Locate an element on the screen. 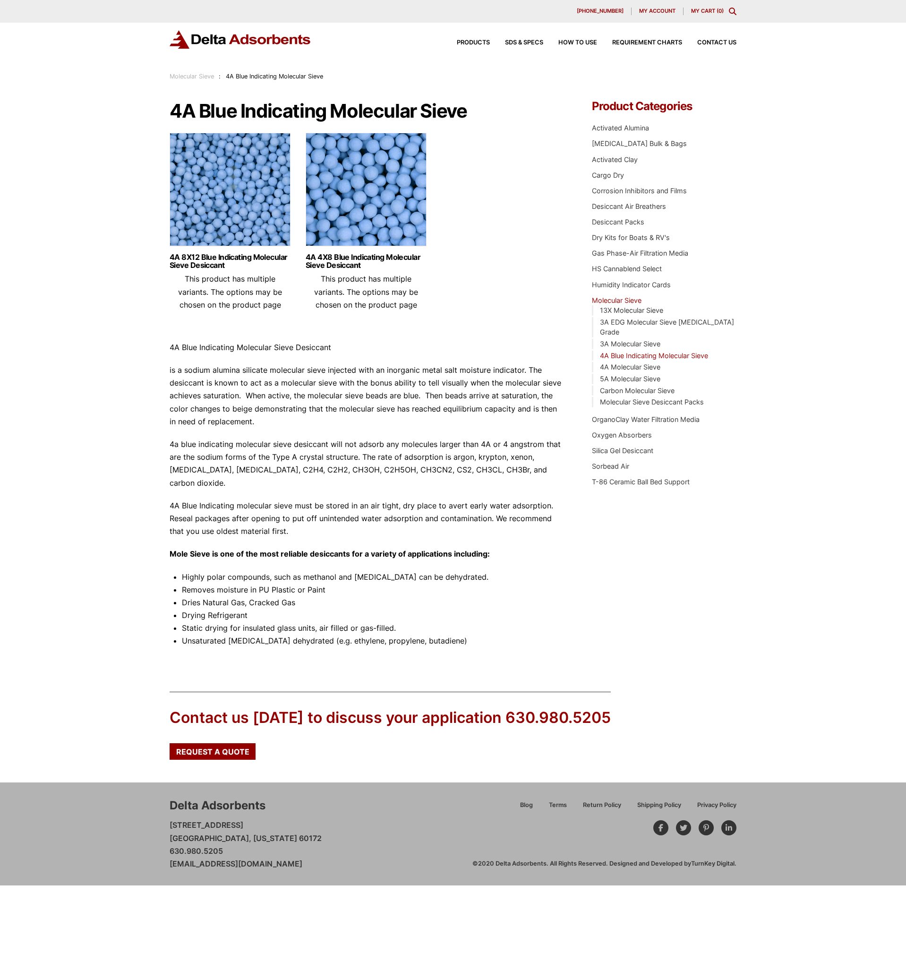  img: Delta Adsorbents is located at coordinates (240, 39).